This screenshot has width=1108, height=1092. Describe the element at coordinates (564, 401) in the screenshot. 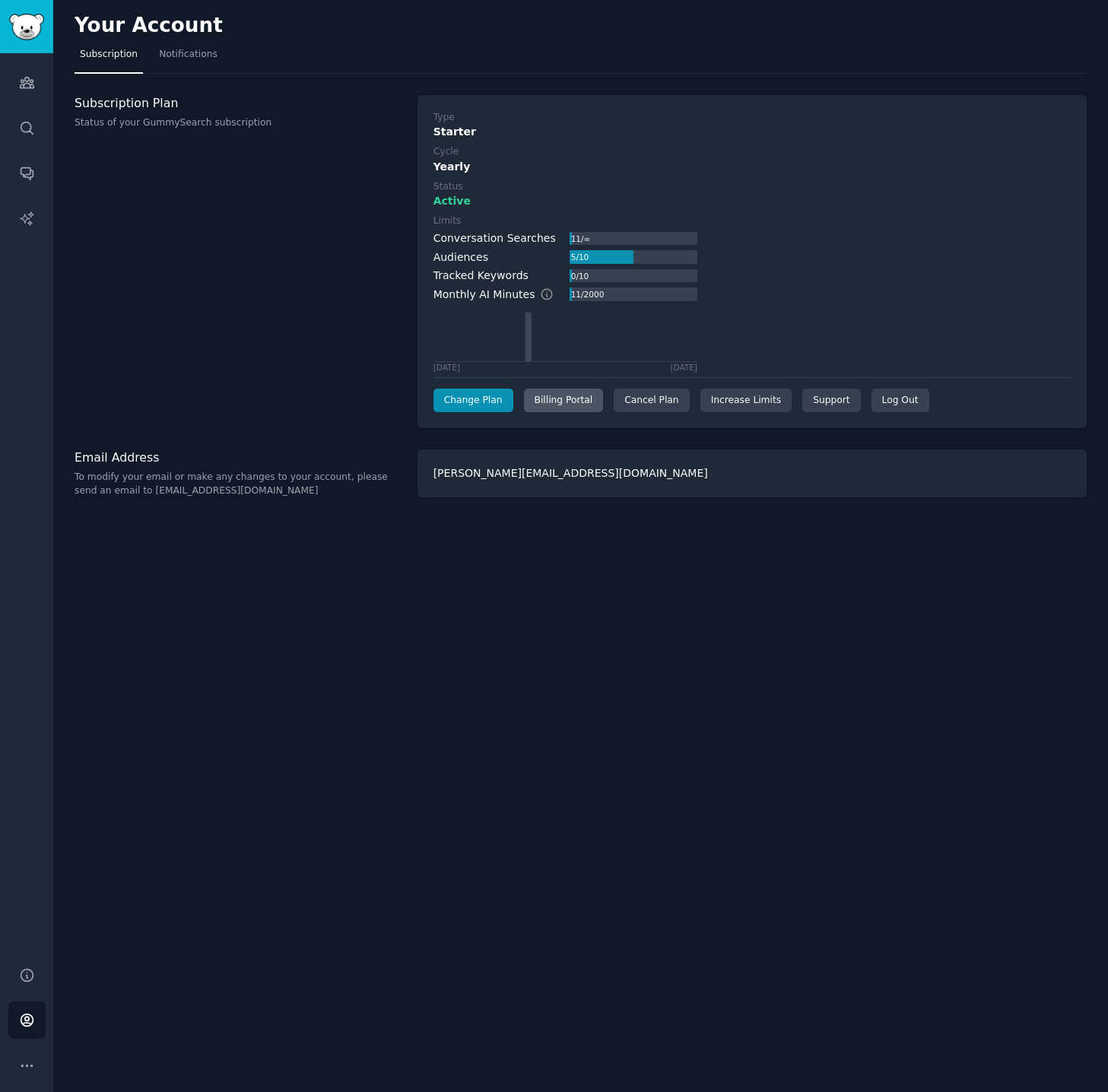

I see `div: Billing Portal` at that location.